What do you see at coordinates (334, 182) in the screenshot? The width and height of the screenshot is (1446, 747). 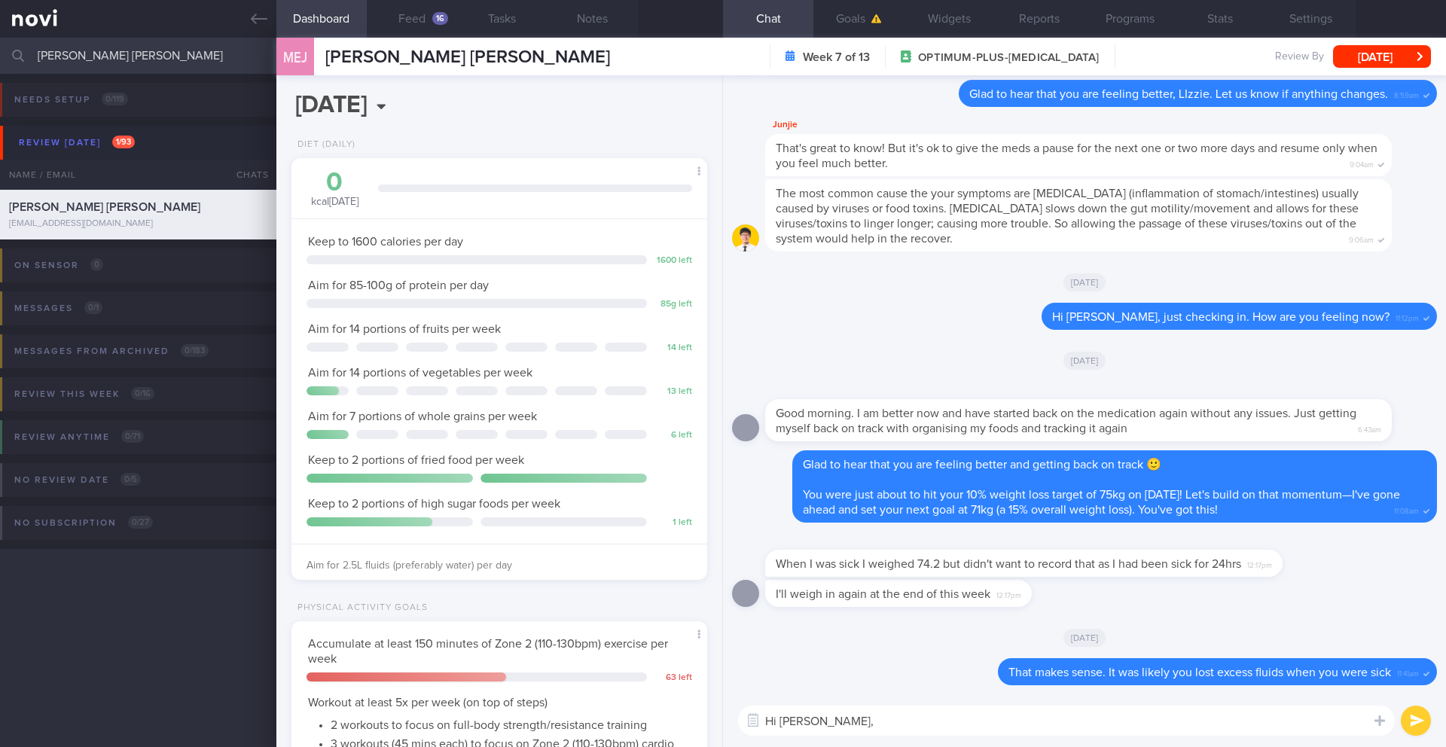 I see `div: 0` at bounding box center [334, 182].